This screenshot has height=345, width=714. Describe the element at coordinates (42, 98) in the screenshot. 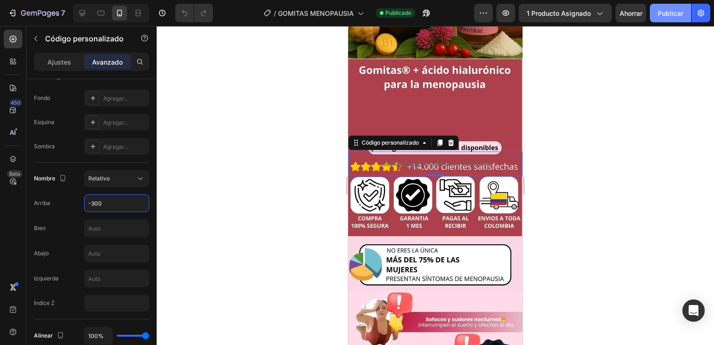

I see `font: Fondo` at that location.